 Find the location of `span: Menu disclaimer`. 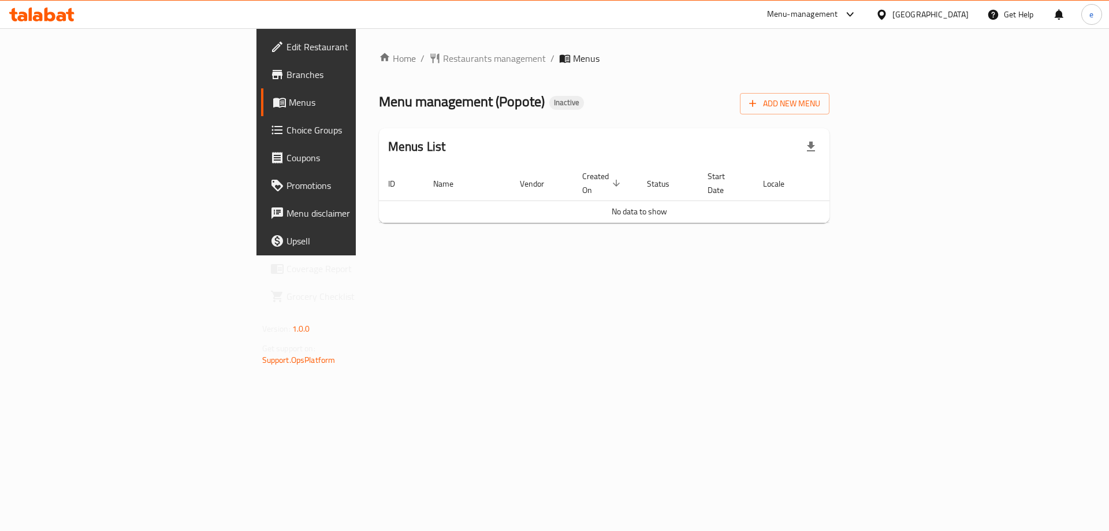

span: Menu disclaimer is located at coordinates (359, 213).